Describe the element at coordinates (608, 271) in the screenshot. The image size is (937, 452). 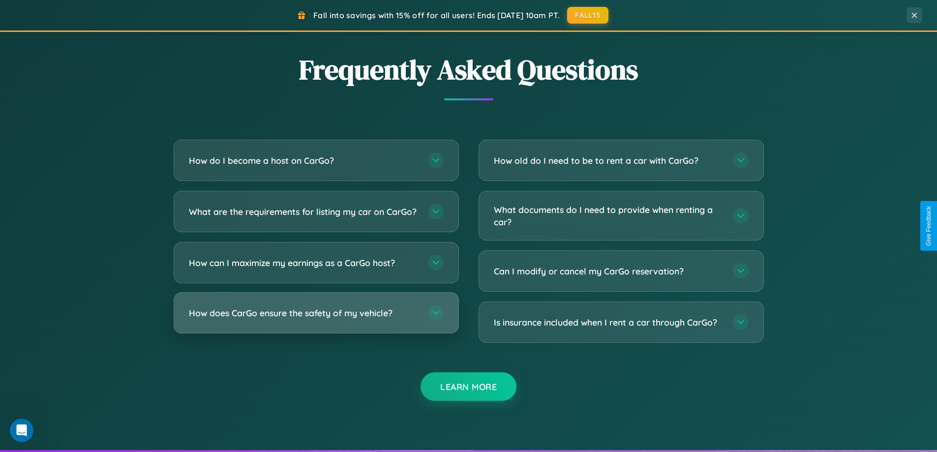
I see `h3: Can I modify or cancel my CarGo reservation?` at that location.